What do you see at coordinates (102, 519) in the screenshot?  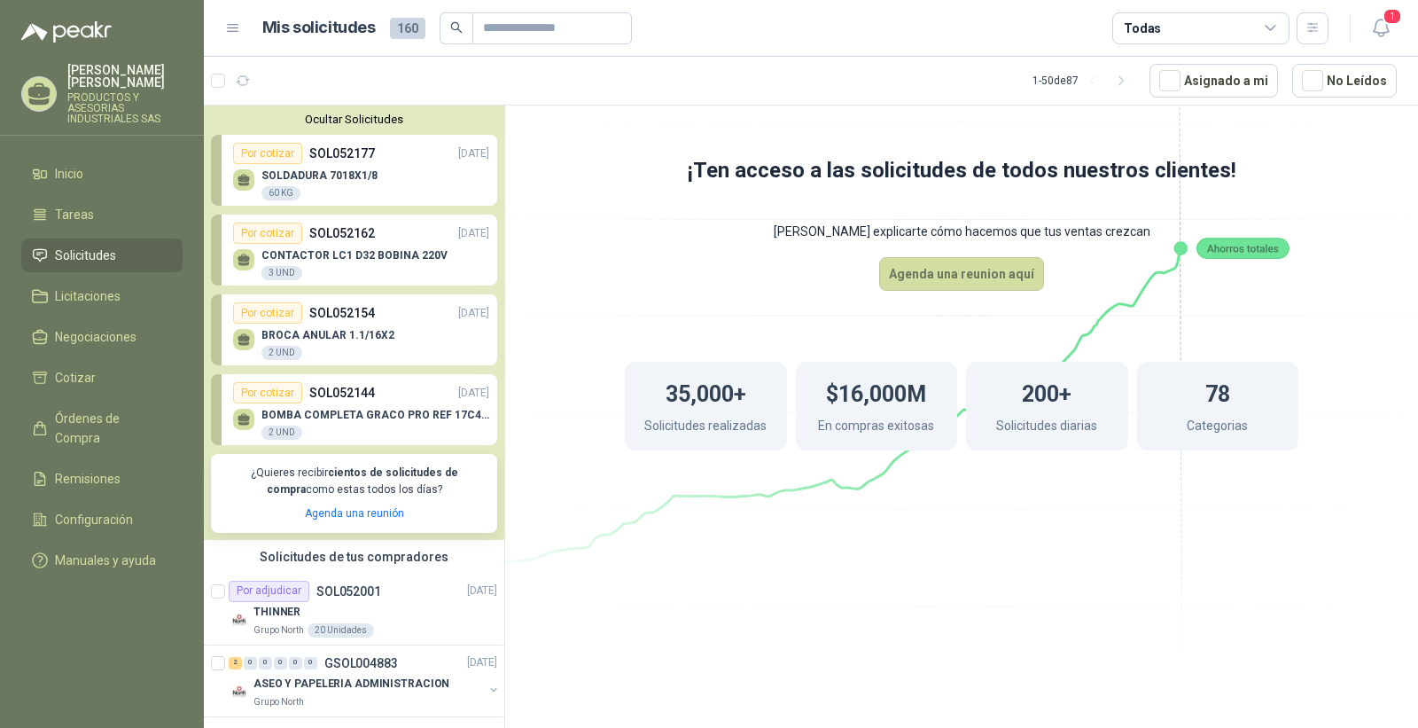 I see `a: Configuración` at bounding box center [102, 519].